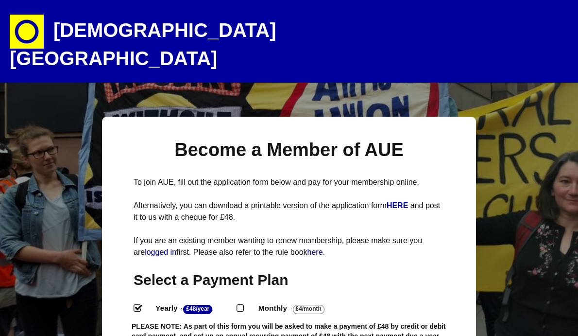 The image size is (578, 336). What do you see at coordinates (397, 205) in the screenshot?
I see `strong: HERE` at bounding box center [397, 205].